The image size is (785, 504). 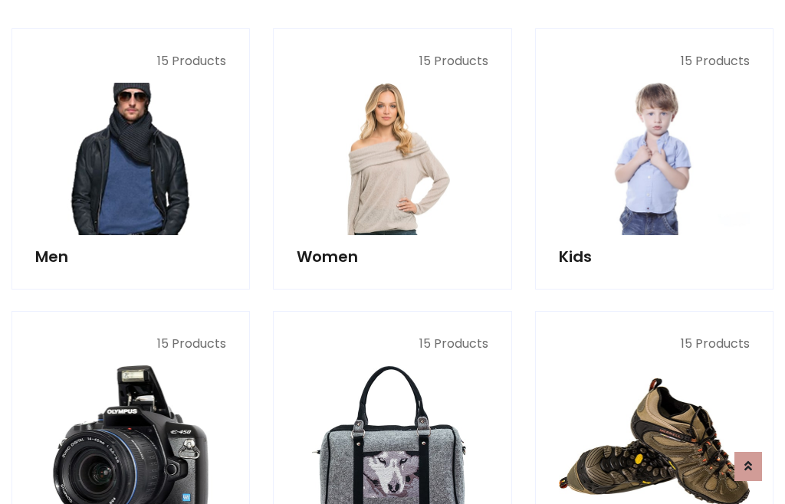 What do you see at coordinates (654, 257) in the screenshot?
I see `h5: Kids` at bounding box center [654, 257].